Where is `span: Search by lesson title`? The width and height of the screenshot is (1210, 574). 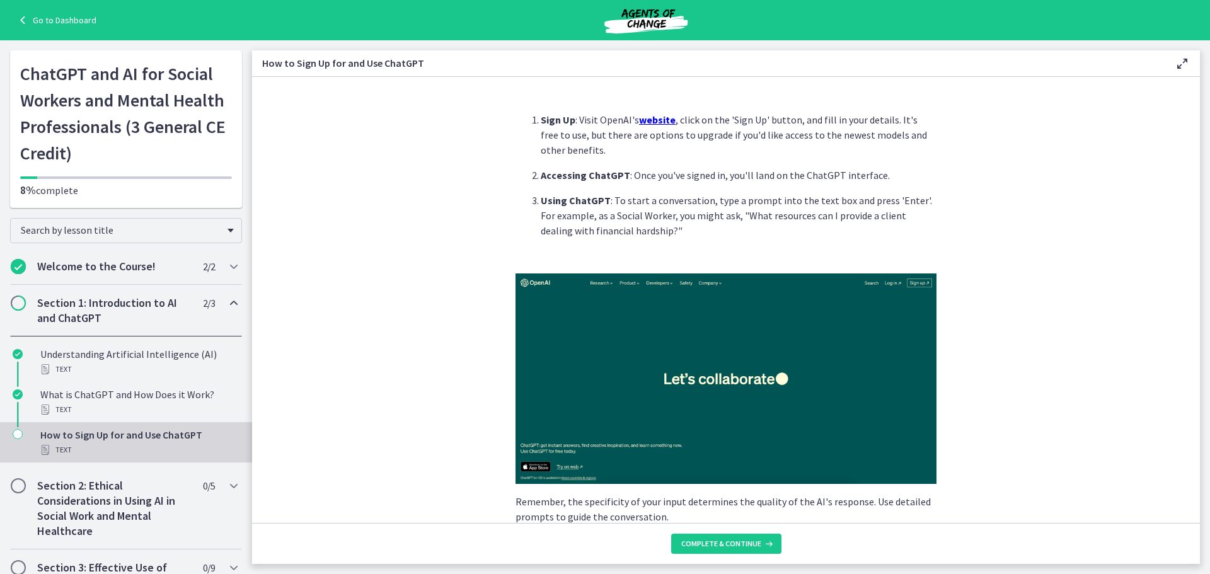 span: Search by lesson title is located at coordinates (121, 230).